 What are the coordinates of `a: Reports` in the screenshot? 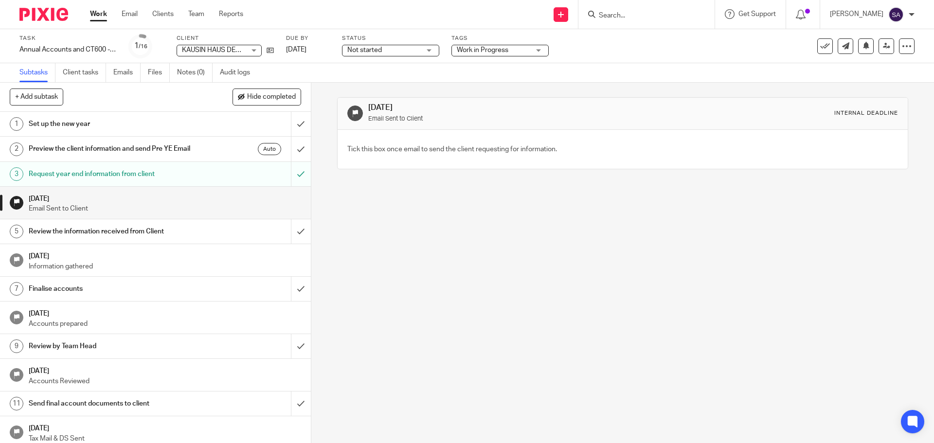 It's located at (231, 14).